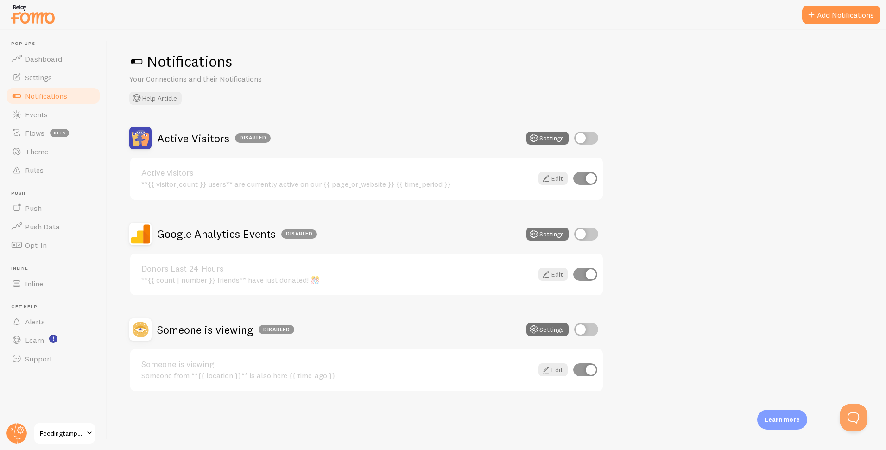 The image size is (886, 450). I want to click on div: **{{ count | number }} friends** have just donated! 🎊, so click(337, 280).